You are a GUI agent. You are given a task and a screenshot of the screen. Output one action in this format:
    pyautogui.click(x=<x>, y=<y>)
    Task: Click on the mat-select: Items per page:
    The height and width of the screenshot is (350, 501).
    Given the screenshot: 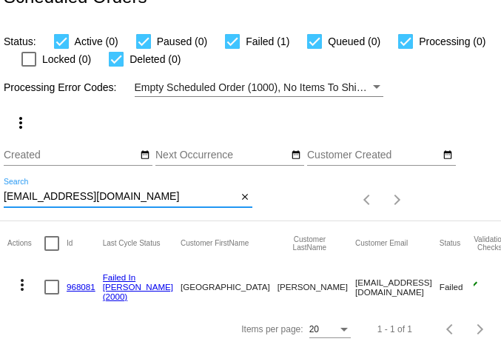 What is the action you would take?
    pyautogui.click(x=330, y=330)
    